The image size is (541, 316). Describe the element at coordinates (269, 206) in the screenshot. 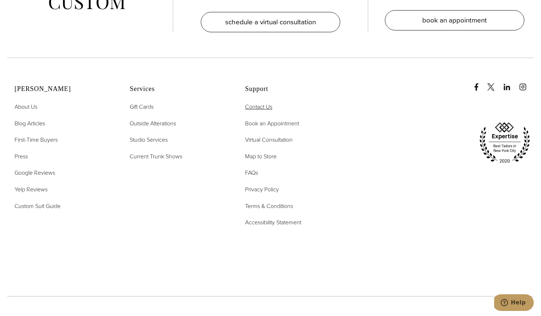

I see `span: Terms & Conditions` at that location.